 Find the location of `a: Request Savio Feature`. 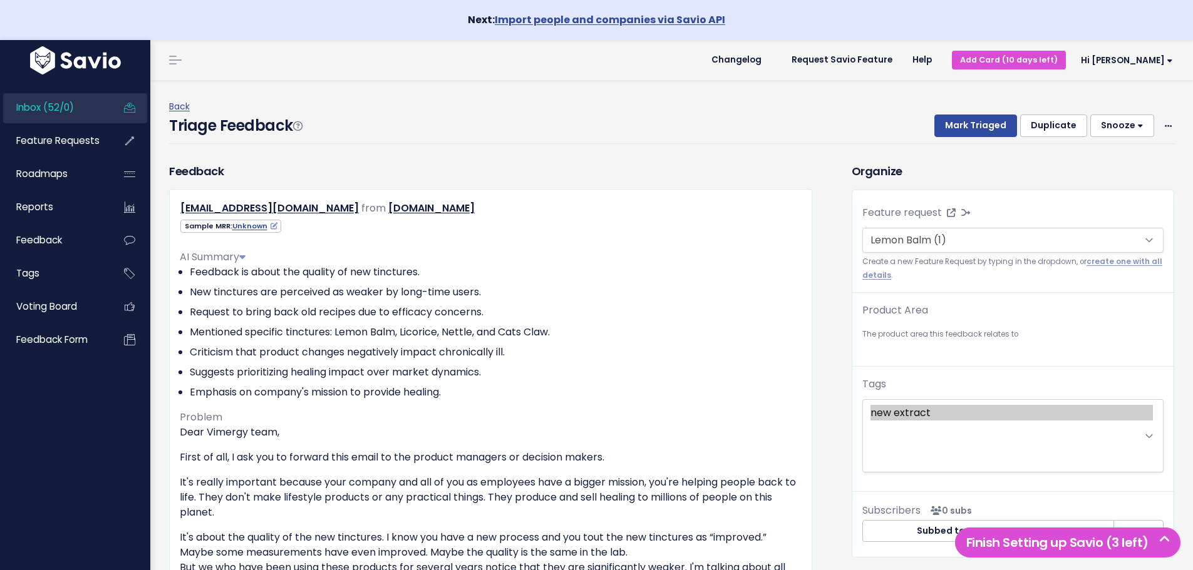

a: Request Savio Feature is located at coordinates (842, 60).